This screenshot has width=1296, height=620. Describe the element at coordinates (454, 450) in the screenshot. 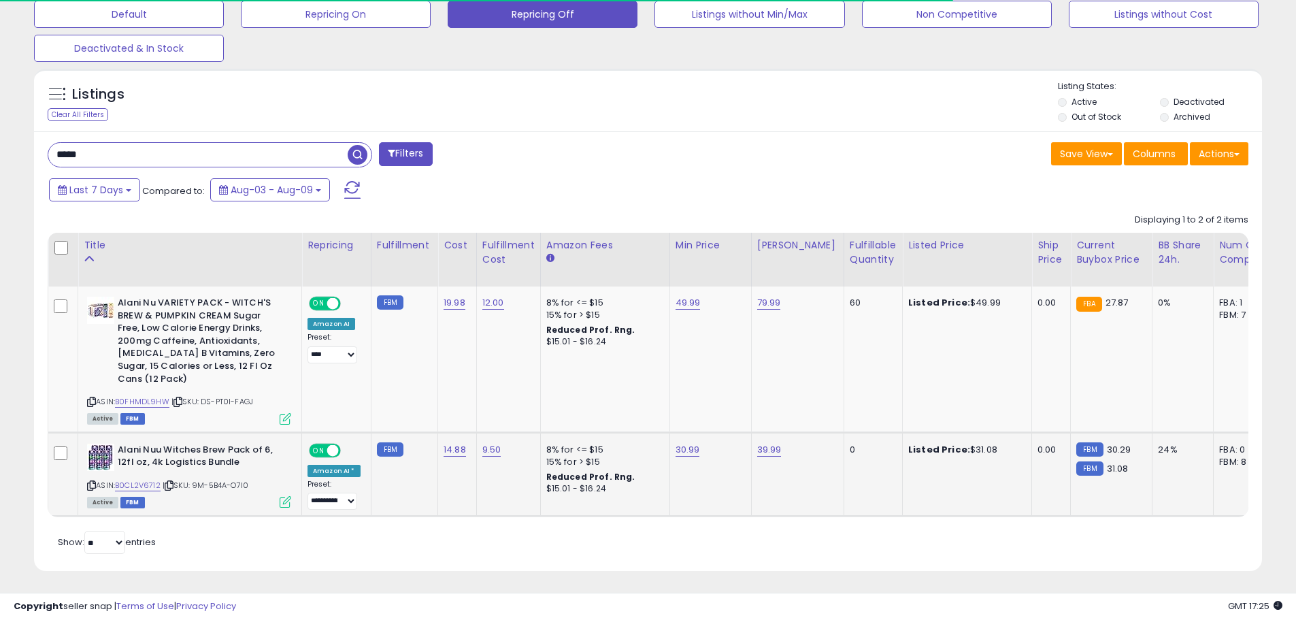

I see `a: 14.88` at that location.